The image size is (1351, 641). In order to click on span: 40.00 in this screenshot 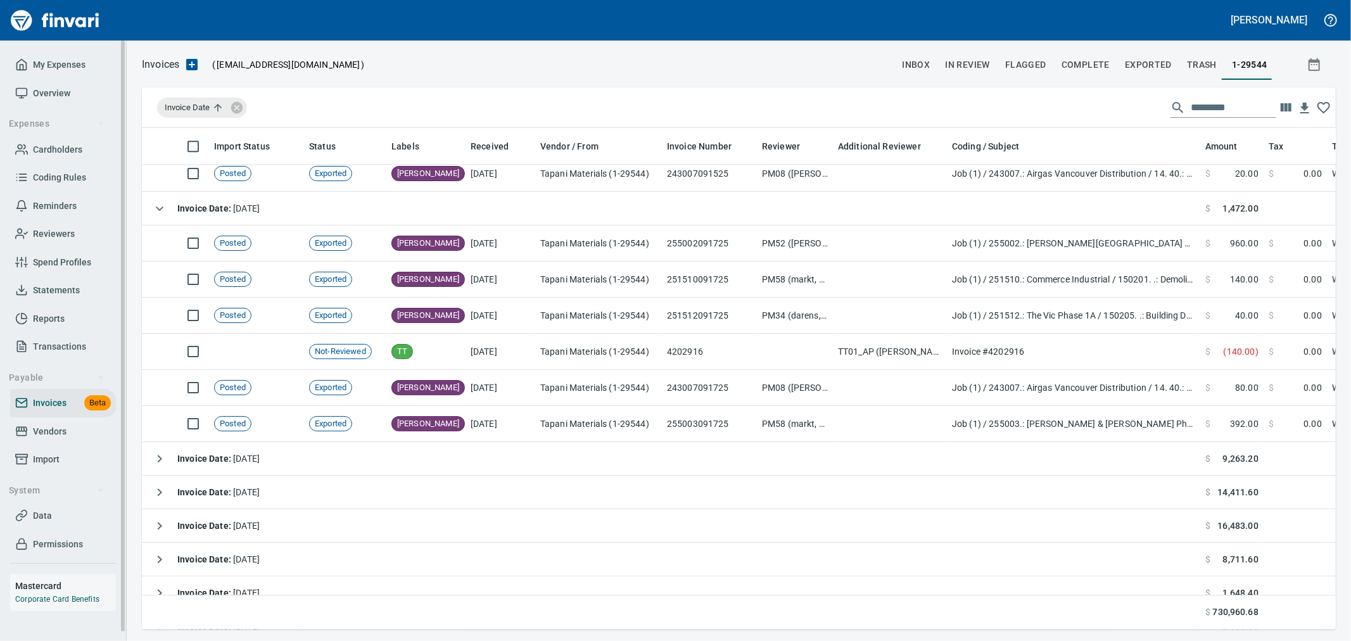, I will do `click(1247, 315)`.